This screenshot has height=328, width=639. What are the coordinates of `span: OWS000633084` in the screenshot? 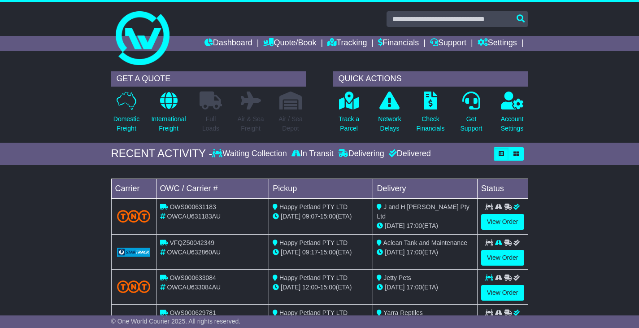 It's located at (193, 278).